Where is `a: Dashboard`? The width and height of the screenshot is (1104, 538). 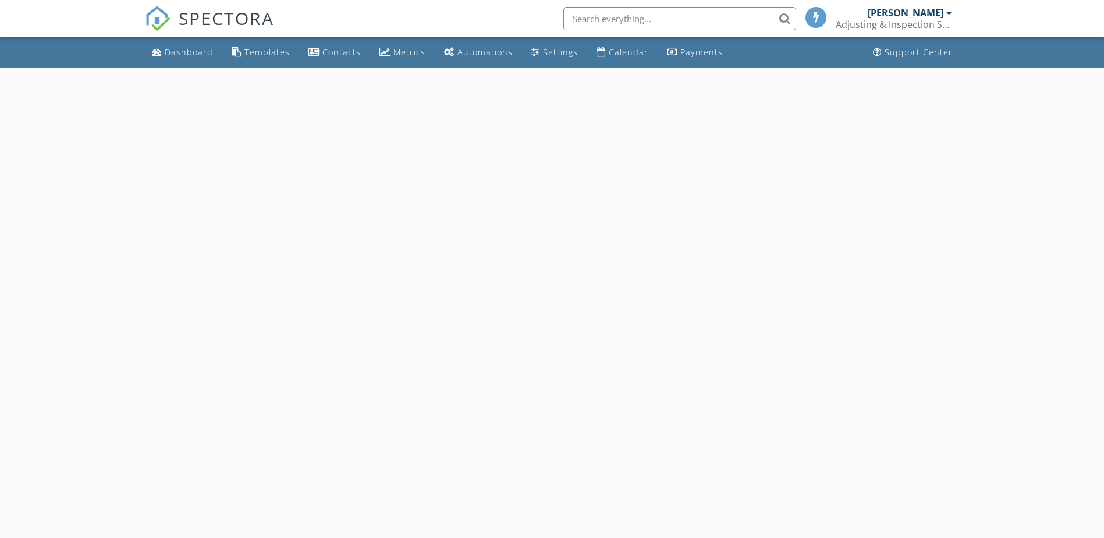
a: Dashboard is located at coordinates (182, 52).